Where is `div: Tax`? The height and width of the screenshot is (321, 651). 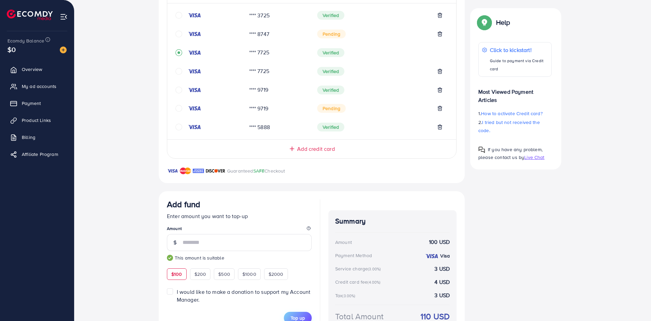 div: Tax is located at coordinates (346, 296).